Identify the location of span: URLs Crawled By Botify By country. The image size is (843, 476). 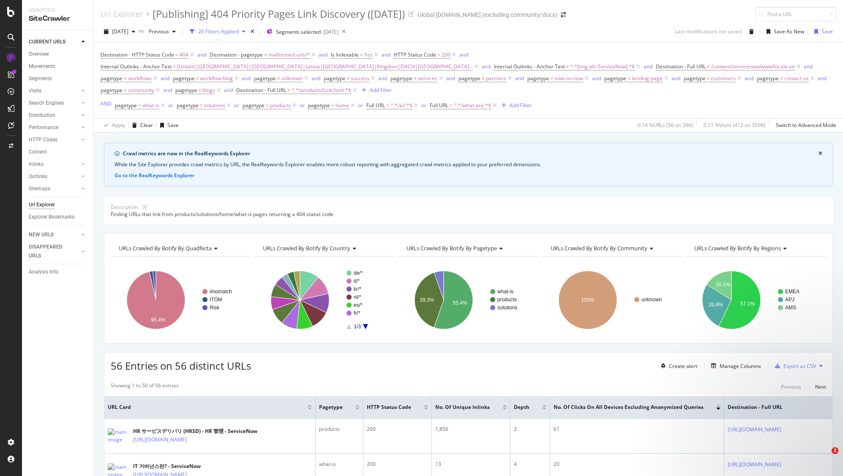
(306, 248).